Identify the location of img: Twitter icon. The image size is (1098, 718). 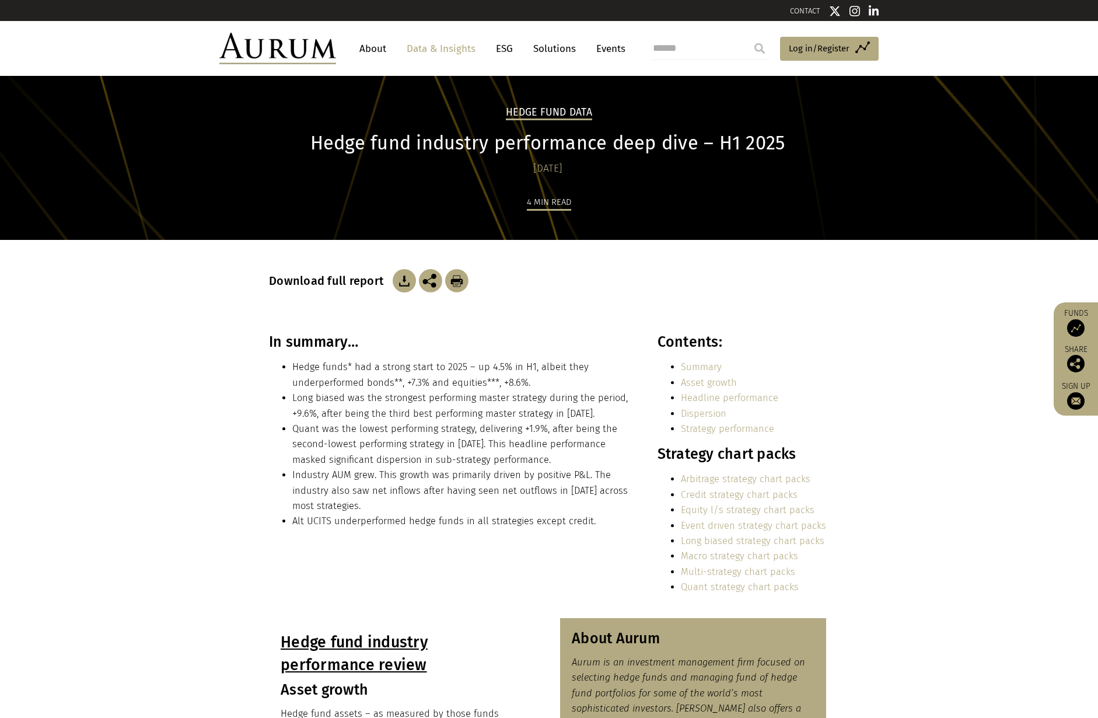
(835, 11).